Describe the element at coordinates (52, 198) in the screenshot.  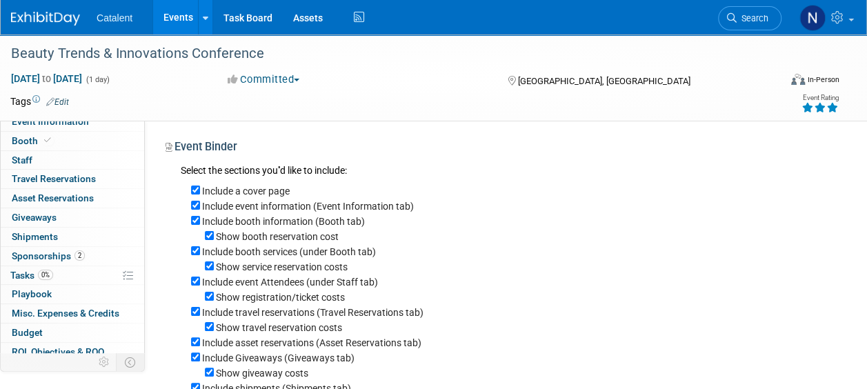
I see `span: Asset Reservations` at that location.